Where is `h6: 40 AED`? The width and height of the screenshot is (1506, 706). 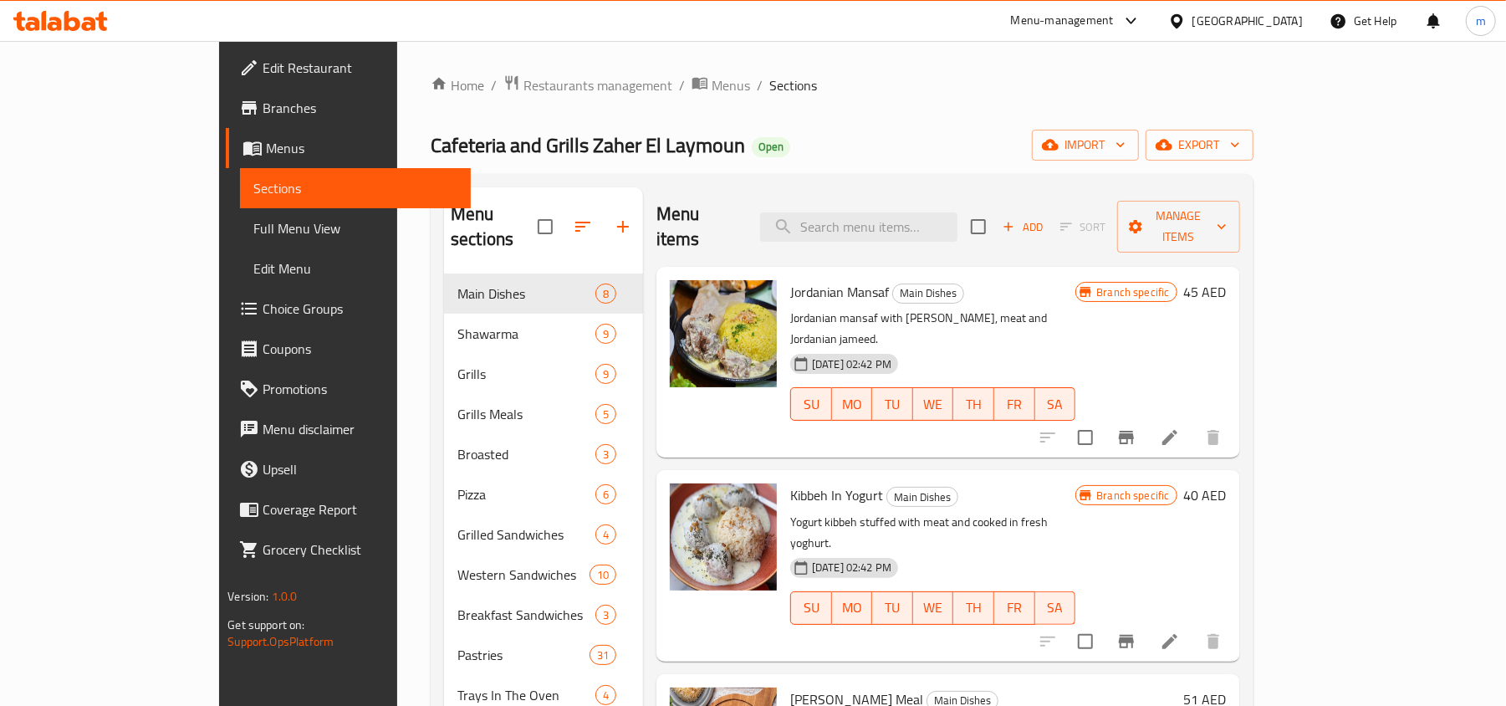
h6: 40 AED is located at coordinates (1205, 495).